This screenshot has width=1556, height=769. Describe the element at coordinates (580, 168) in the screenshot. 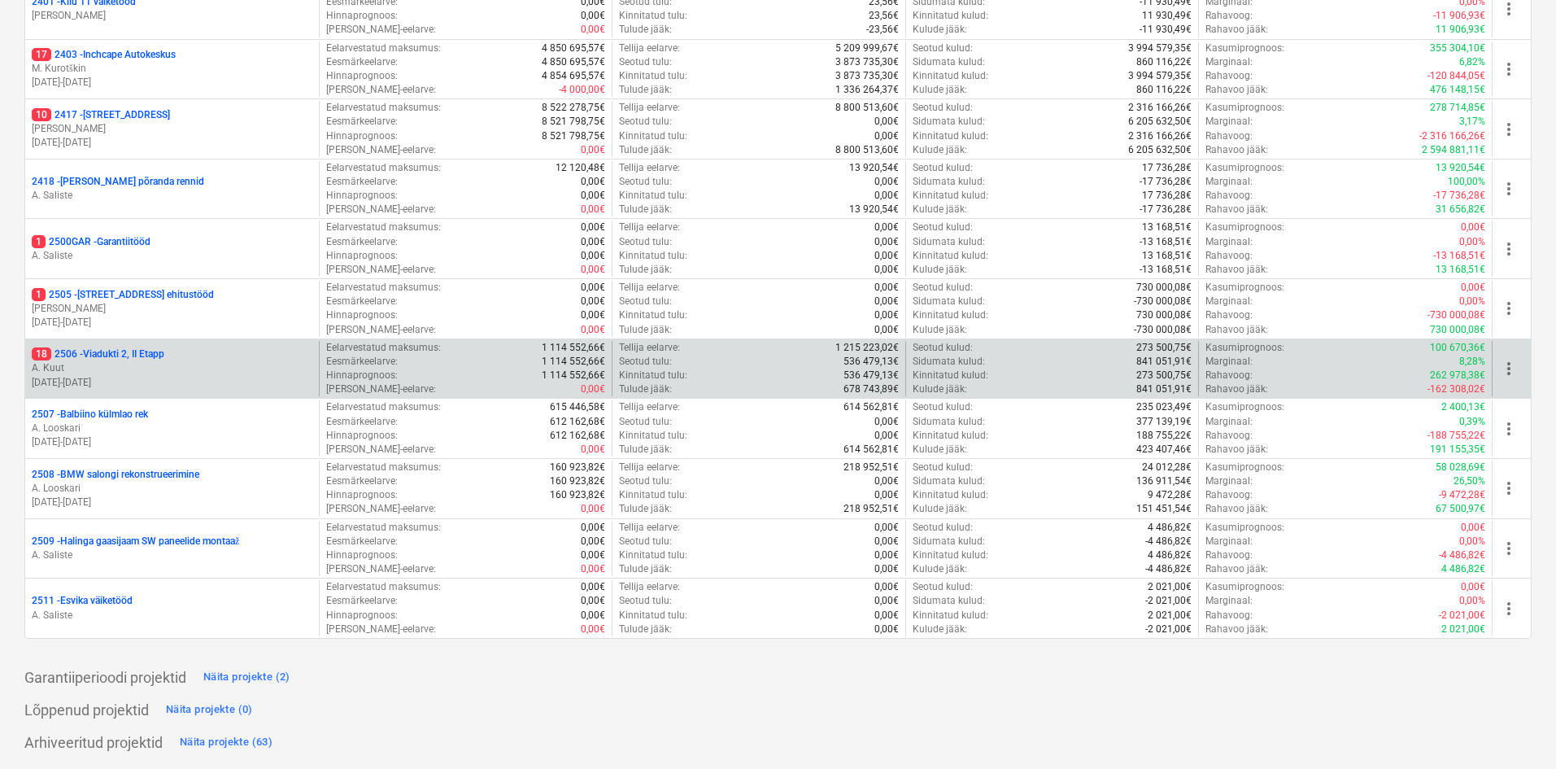

I see `p: 12 120,48€` at that location.